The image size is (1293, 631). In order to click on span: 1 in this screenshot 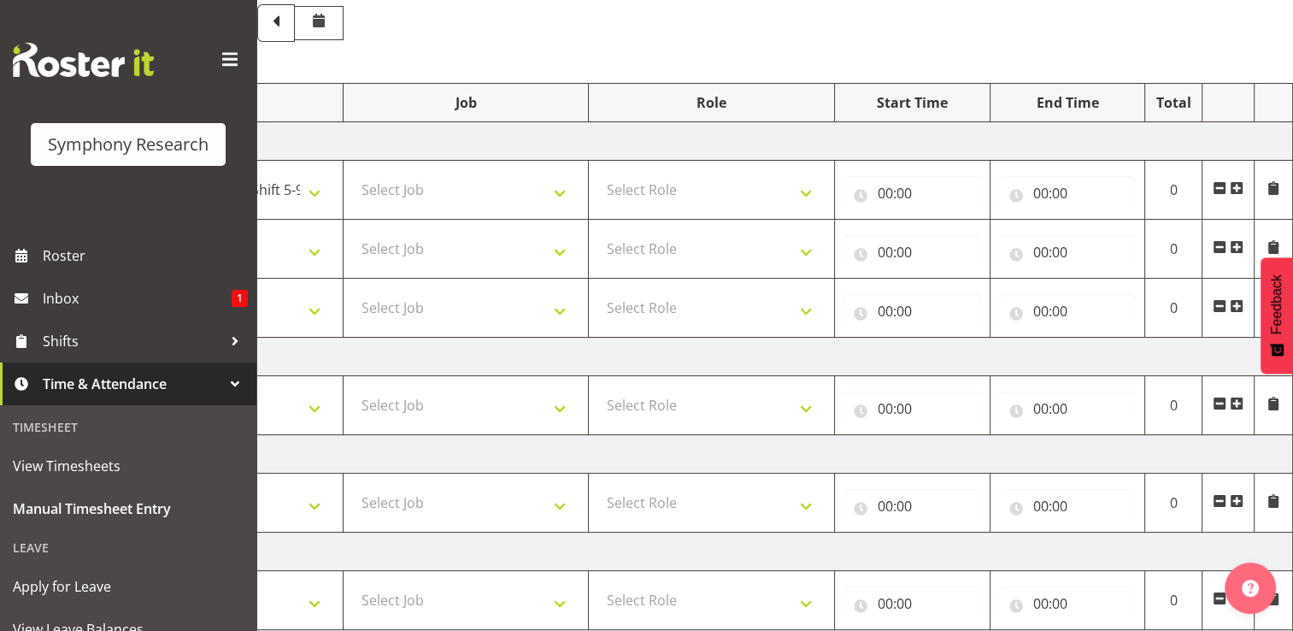, I will do `click(239, 298)`.